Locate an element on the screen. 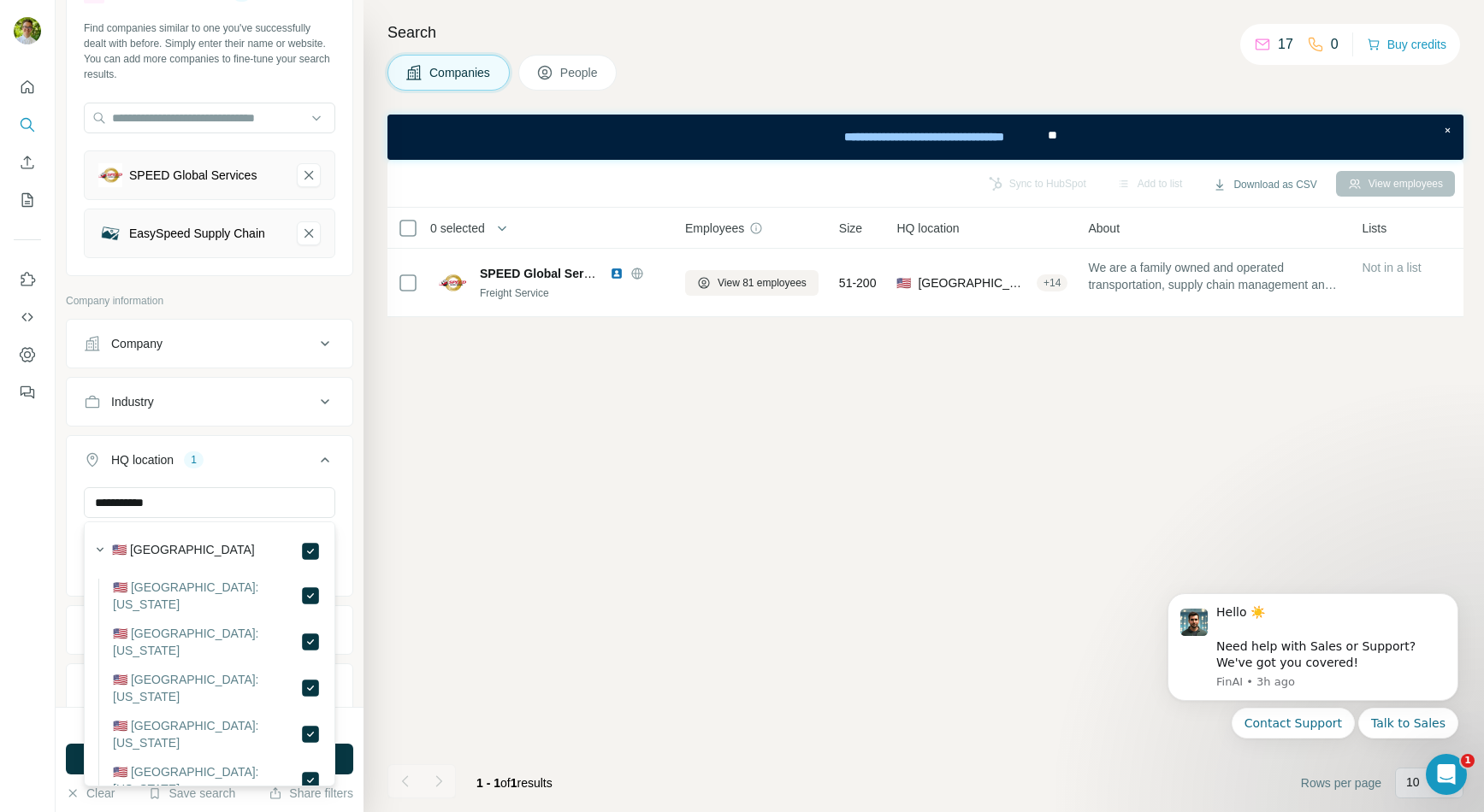  div: Company is located at coordinates (137, 344).